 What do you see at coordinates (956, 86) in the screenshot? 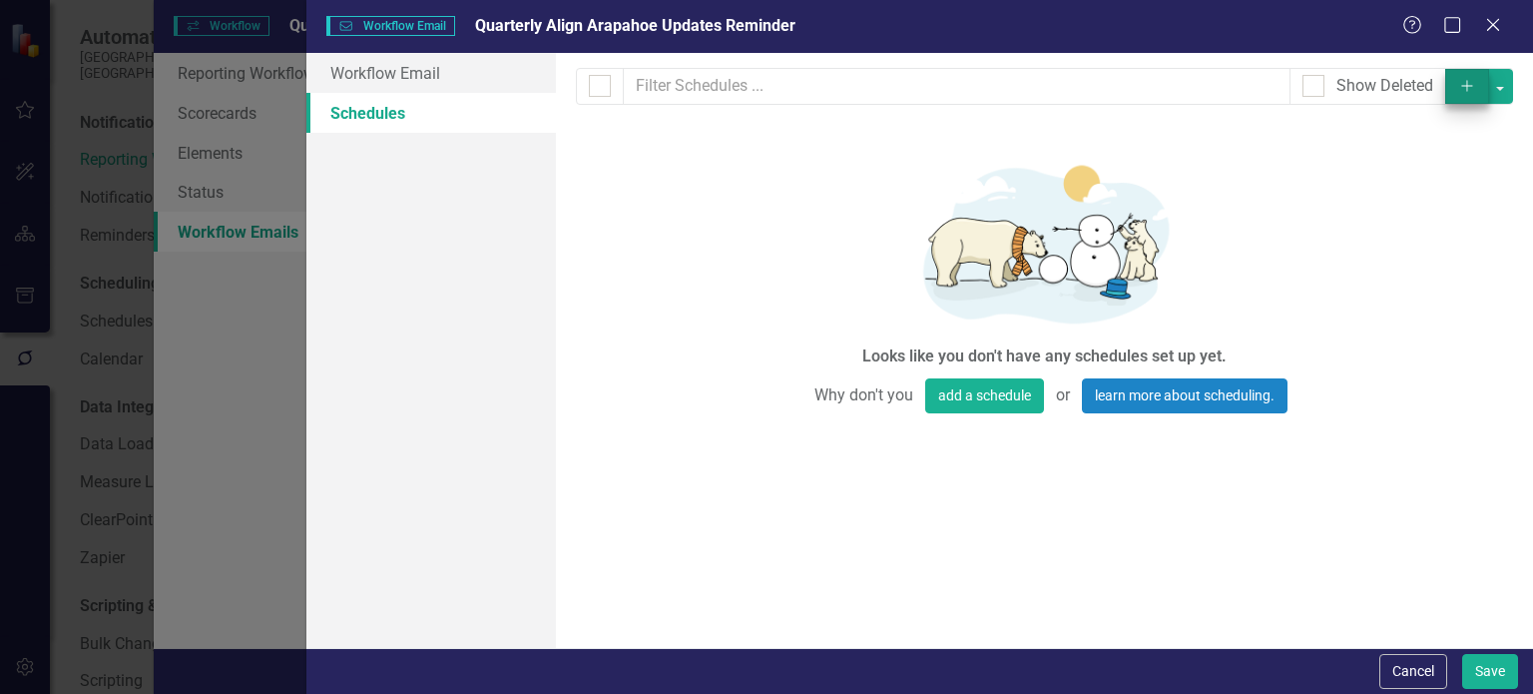
I see `input: Filter Schedules ...` at bounding box center [956, 86].